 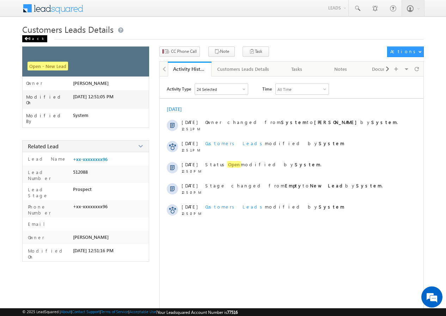 I want to click on span: Your Leadsquared Account Number is, so click(x=197, y=312).